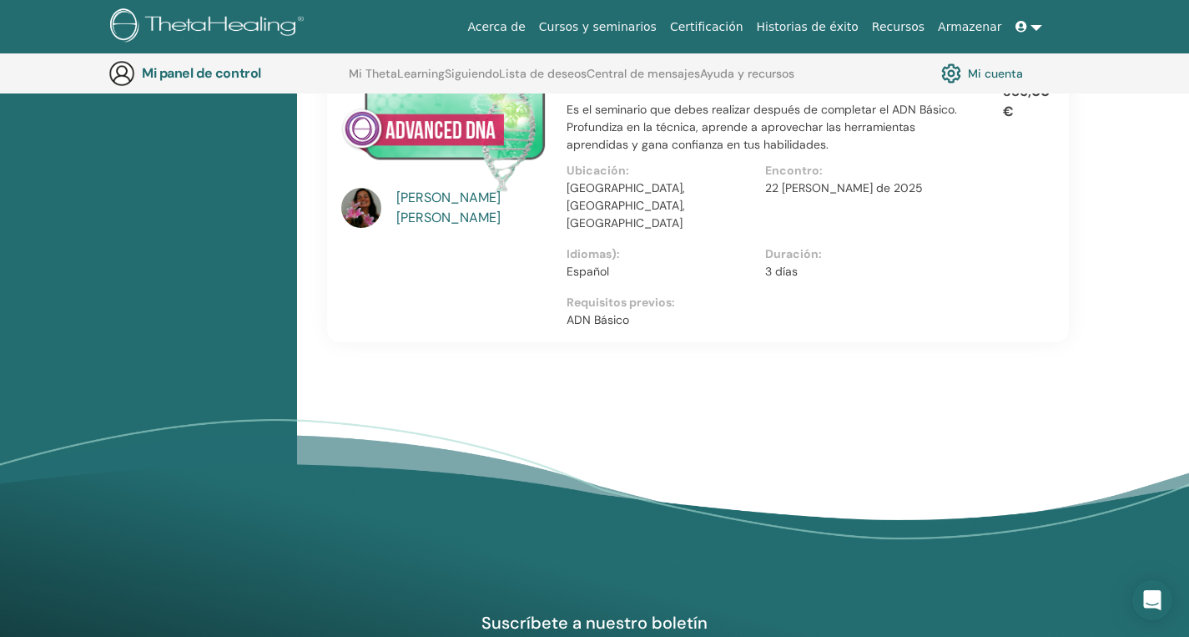 The image size is (1189, 637). What do you see at coordinates (1027, 101) in the screenshot?
I see `font: 386,00 €` at bounding box center [1027, 101].